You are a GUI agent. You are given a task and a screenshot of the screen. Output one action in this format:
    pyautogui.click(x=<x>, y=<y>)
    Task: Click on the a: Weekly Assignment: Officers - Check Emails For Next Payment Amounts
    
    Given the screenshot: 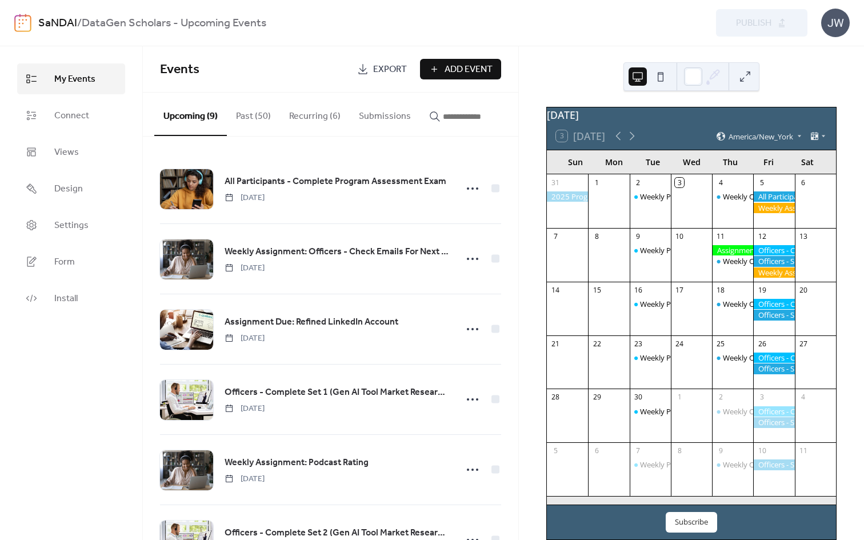 What is the action you would take?
    pyautogui.click(x=337, y=252)
    